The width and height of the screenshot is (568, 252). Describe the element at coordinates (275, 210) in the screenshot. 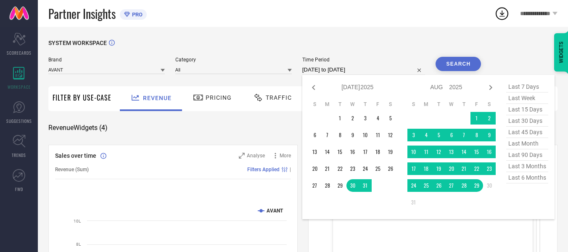

I see `text: AVANT` at that location.